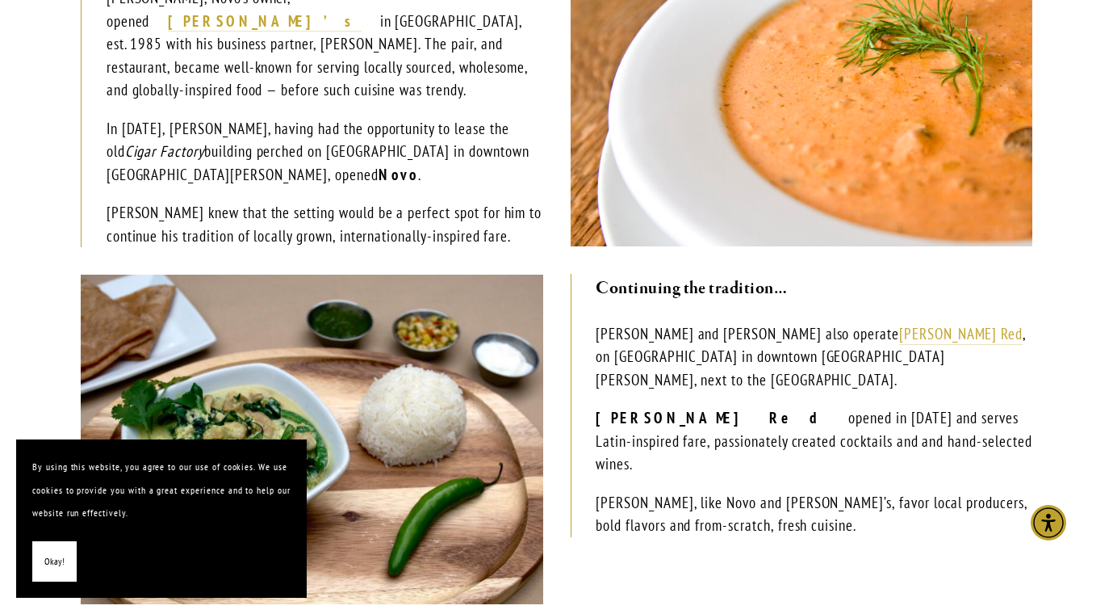 This screenshot has height=614, width=1113. I want to click on p: By using this website, you agree to our use of cookies. We use cookies to provide you with a grea..., so click(161, 490).